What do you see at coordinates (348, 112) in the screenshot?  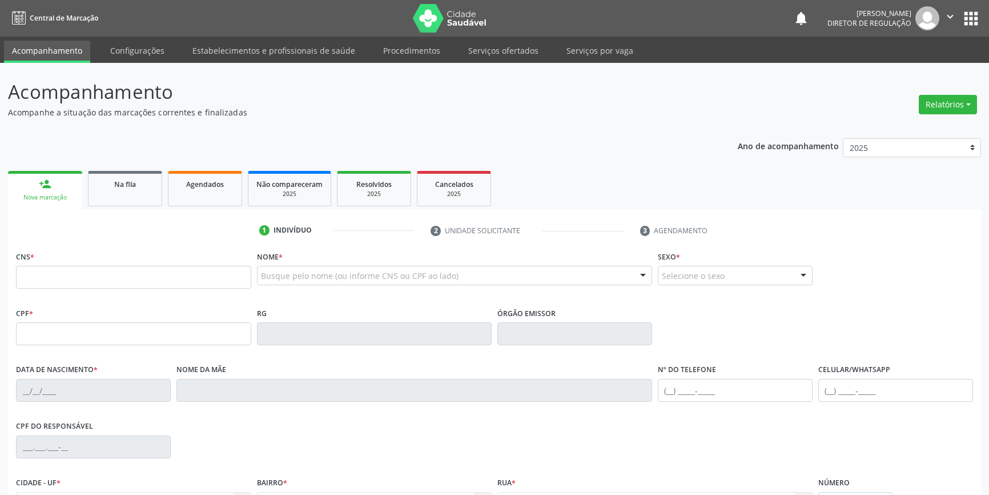 I see `p: Acompanhe a situação das marcações correntes e finalizadas` at bounding box center [348, 112].